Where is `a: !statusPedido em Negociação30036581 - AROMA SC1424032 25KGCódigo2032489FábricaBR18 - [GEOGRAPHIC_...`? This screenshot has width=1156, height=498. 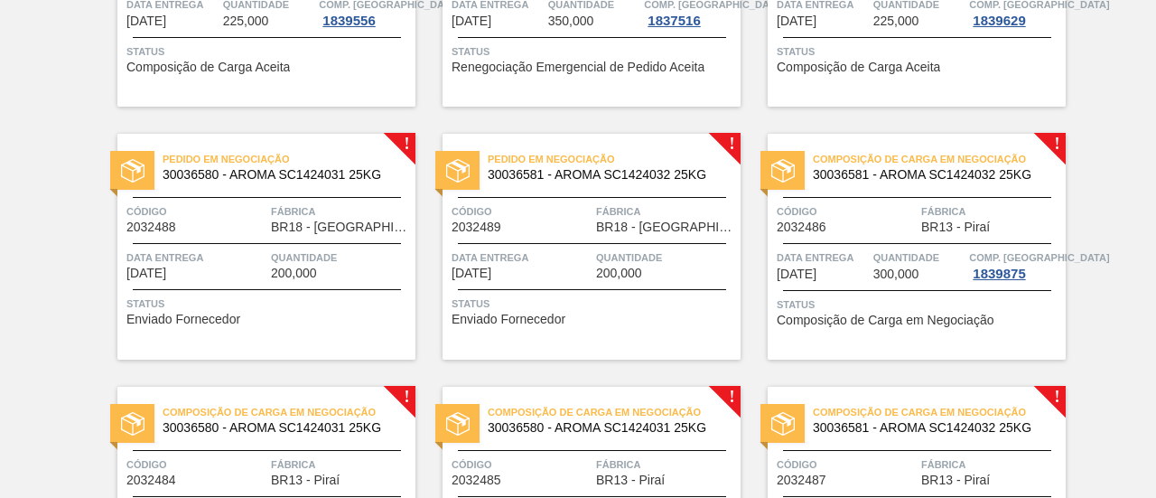 a: !statusPedido em Negociação30036581 - AROMA SC1424032 25KGCódigo2032489FábricaBR18 - [GEOGRAPHIC_... is located at coordinates (578, 247).